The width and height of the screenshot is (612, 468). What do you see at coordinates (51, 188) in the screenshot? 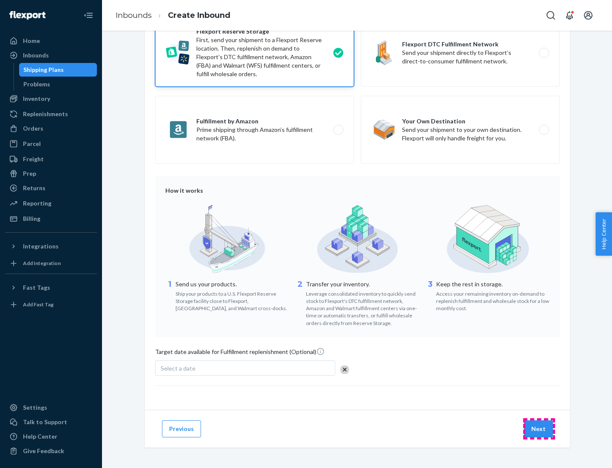
I see `a: Returns` at bounding box center [51, 188].